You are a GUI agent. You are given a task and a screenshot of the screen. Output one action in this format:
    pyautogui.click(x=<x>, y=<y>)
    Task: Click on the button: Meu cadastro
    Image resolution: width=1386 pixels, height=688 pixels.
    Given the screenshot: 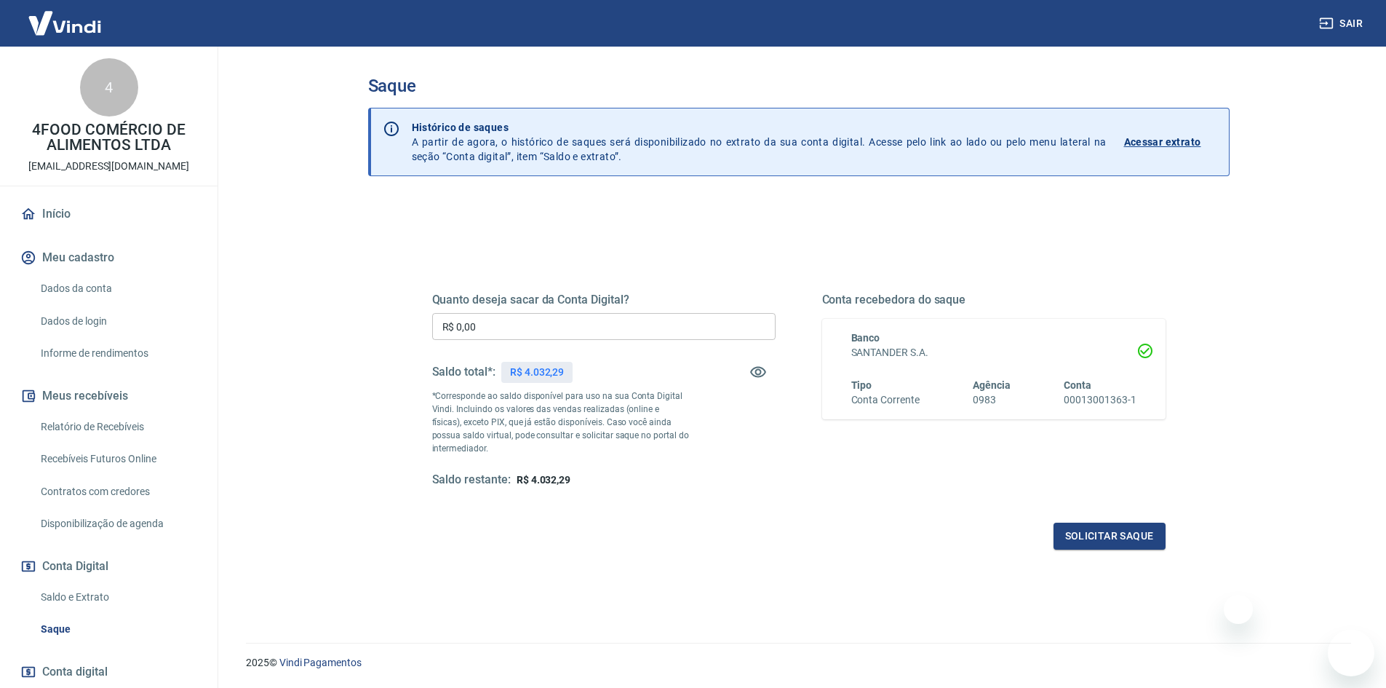 What is the action you would take?
    pyautogui.click(x=108, y=258)
    